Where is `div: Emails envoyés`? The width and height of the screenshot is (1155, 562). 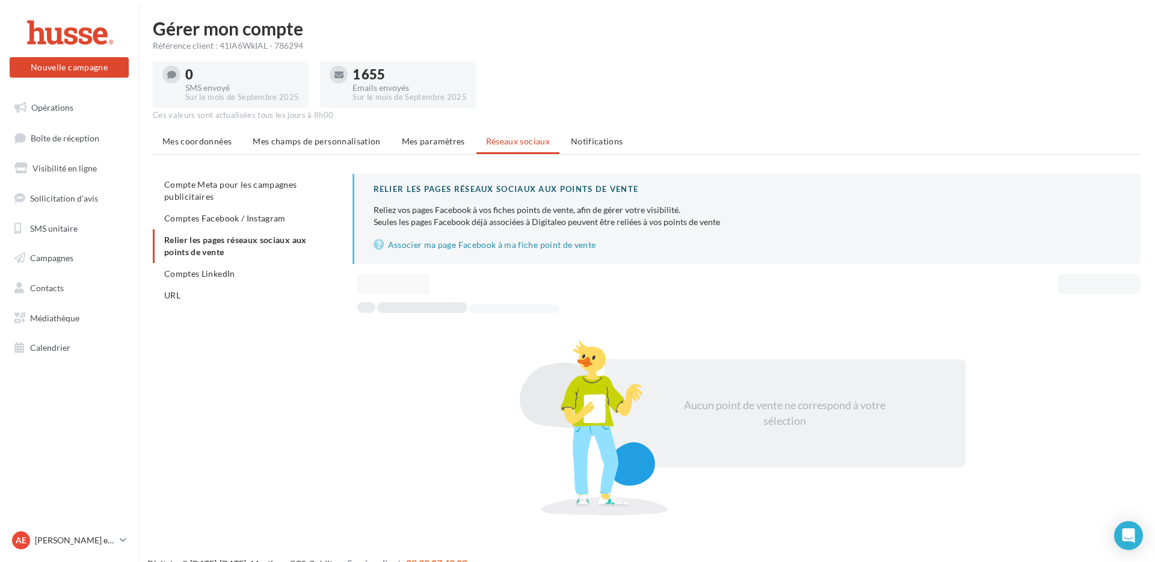
div: Emails envoyés is located at coordinates (409, 88).